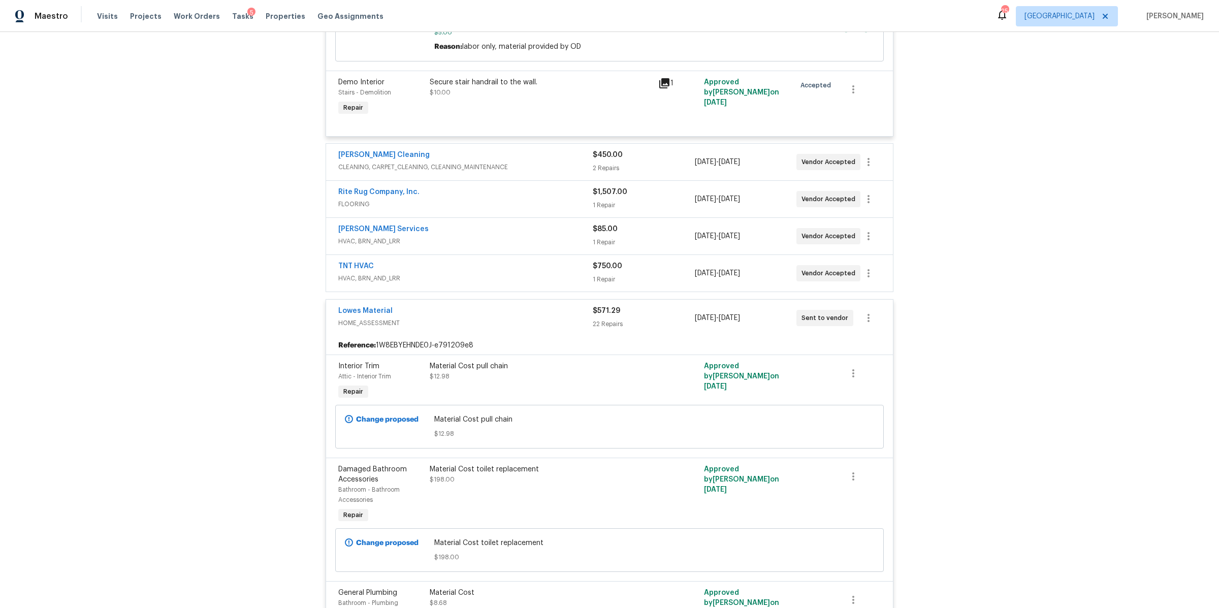  Describe the element at coordinates (522, 47) in the screenshot. I see `span: labor only, material provided by OD` at that location.